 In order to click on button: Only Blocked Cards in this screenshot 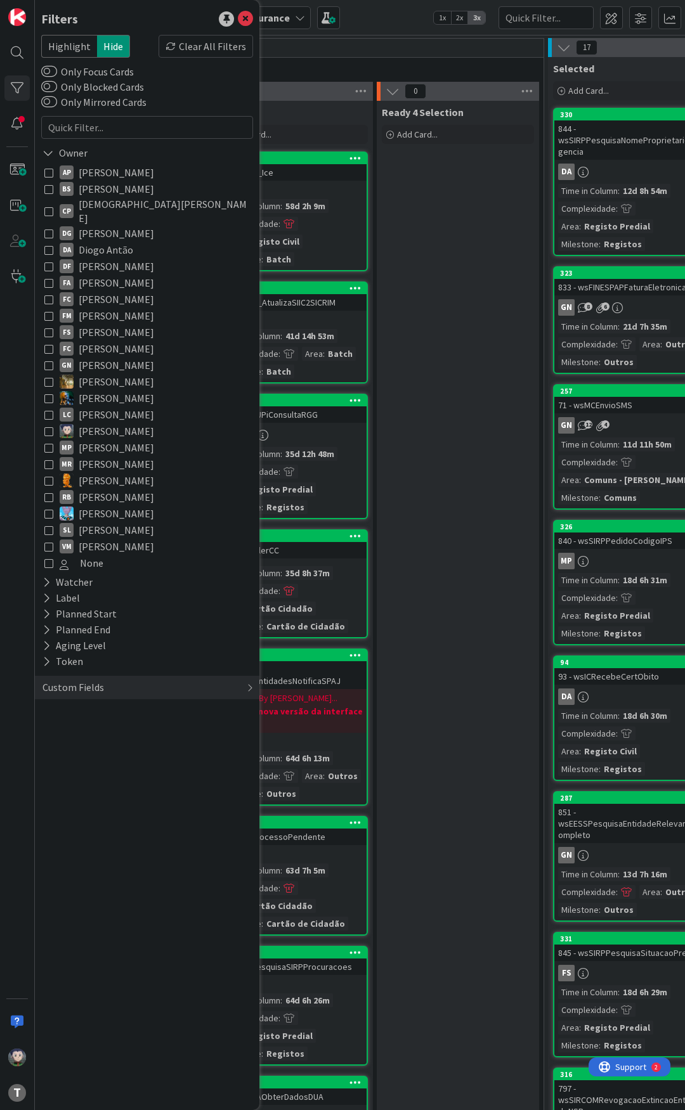, I will do `click(49, 87)`.